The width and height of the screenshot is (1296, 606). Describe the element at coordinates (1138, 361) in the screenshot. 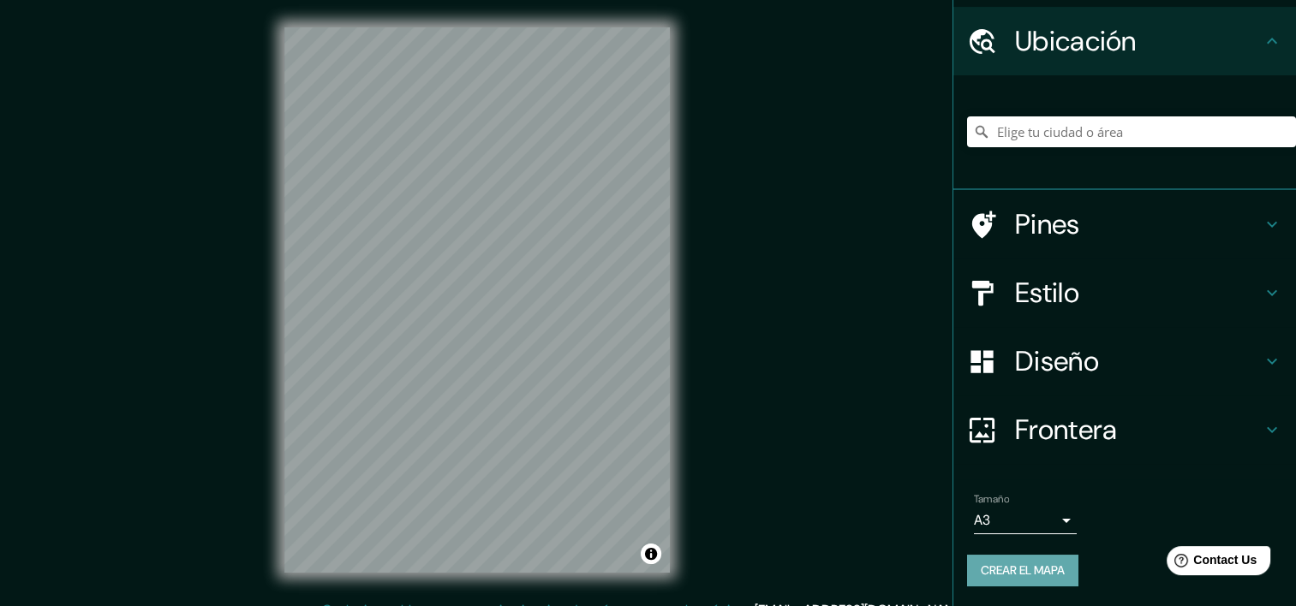

I see `h4: Diseño` at that location.